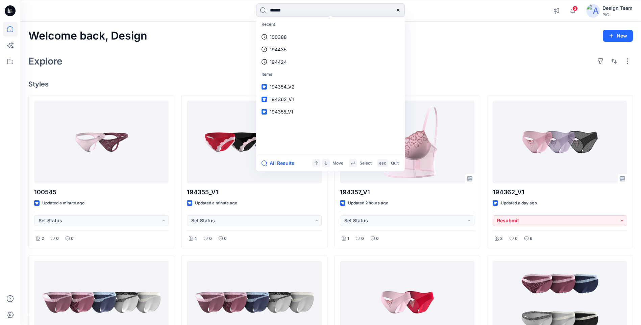 The height and width of the screenshot is (325, 641). I want to click on span: 194354_V2, so click(282, 87).